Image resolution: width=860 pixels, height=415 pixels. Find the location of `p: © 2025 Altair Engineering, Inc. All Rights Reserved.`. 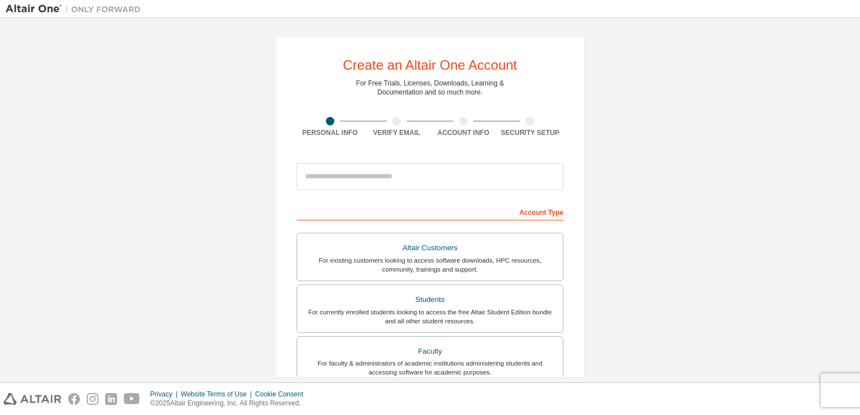

p: © 2025 Altair Engineering, Inc. All Rights Reserved. is located at coordinates (230, 403).